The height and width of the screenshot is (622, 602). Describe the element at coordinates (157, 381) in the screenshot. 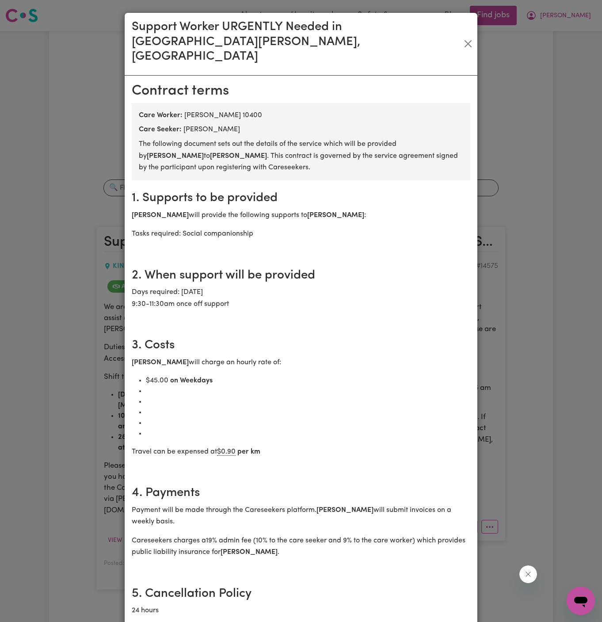

I see `span: $ 45.00` at that location.